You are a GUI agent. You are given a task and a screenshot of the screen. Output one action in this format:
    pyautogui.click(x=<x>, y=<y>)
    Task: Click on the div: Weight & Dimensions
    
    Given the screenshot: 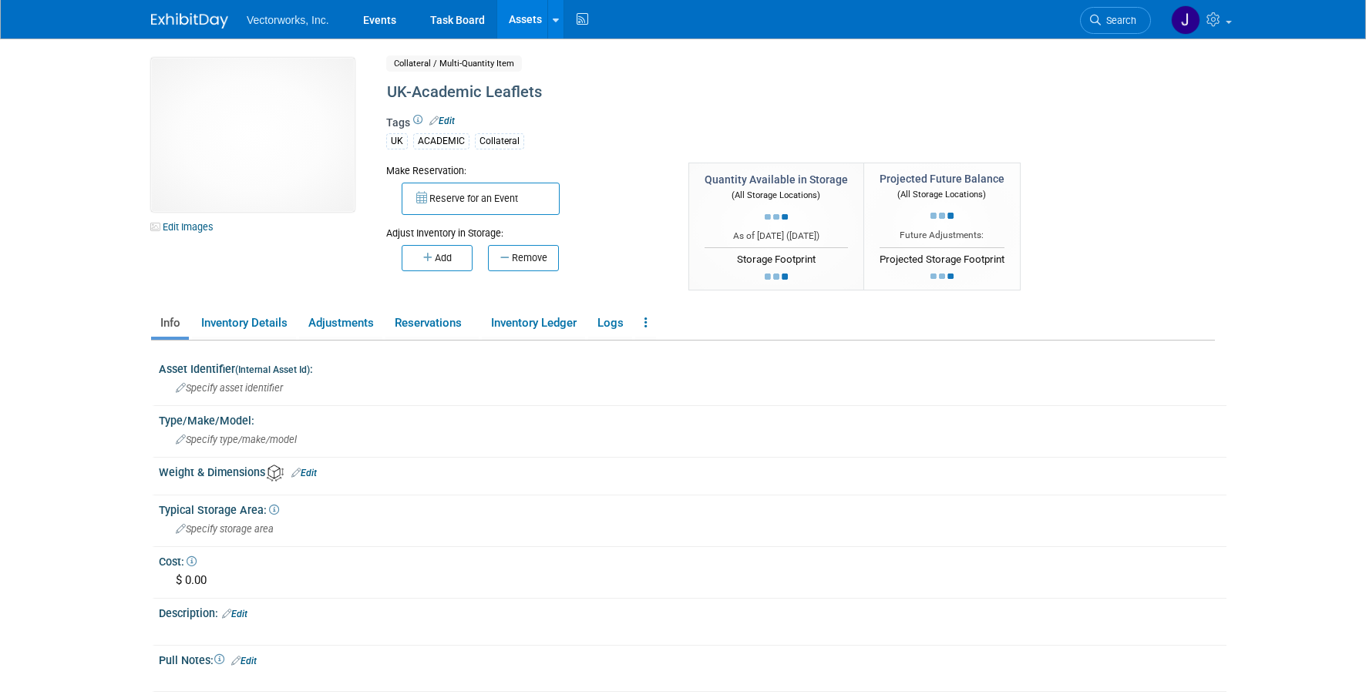 What is the action you would take?
    pyautogui.click(x=692, y=471)
    